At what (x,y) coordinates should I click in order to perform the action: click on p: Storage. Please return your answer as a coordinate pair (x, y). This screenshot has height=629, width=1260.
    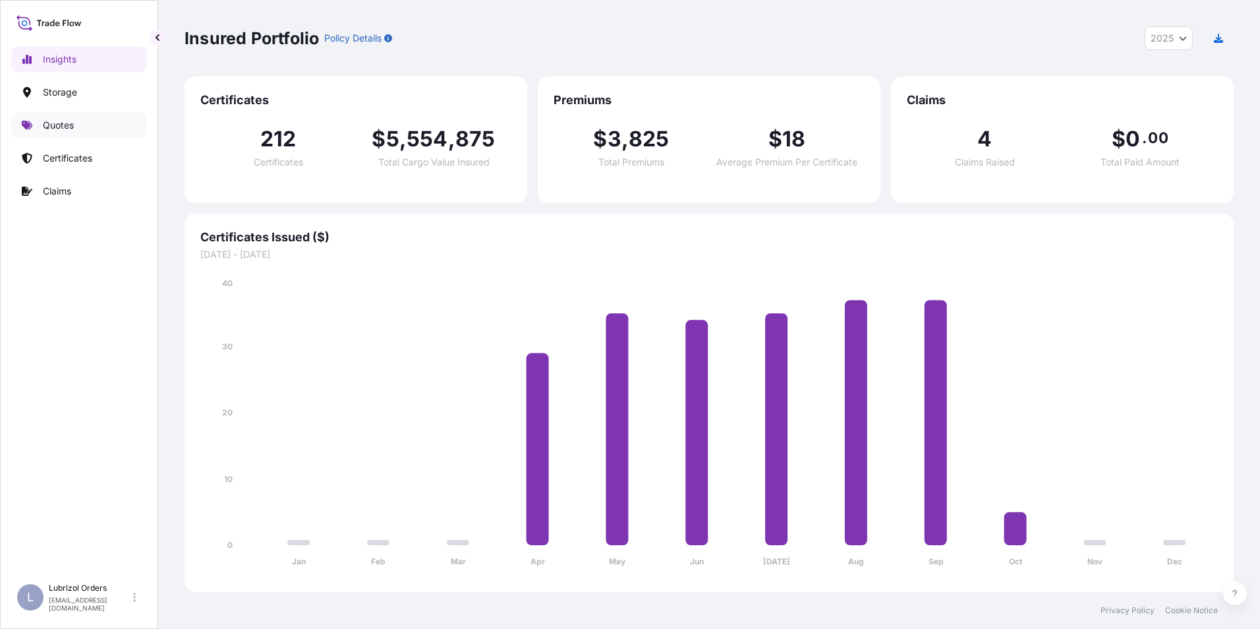
    Looking at the image, I should click on (60, 92).